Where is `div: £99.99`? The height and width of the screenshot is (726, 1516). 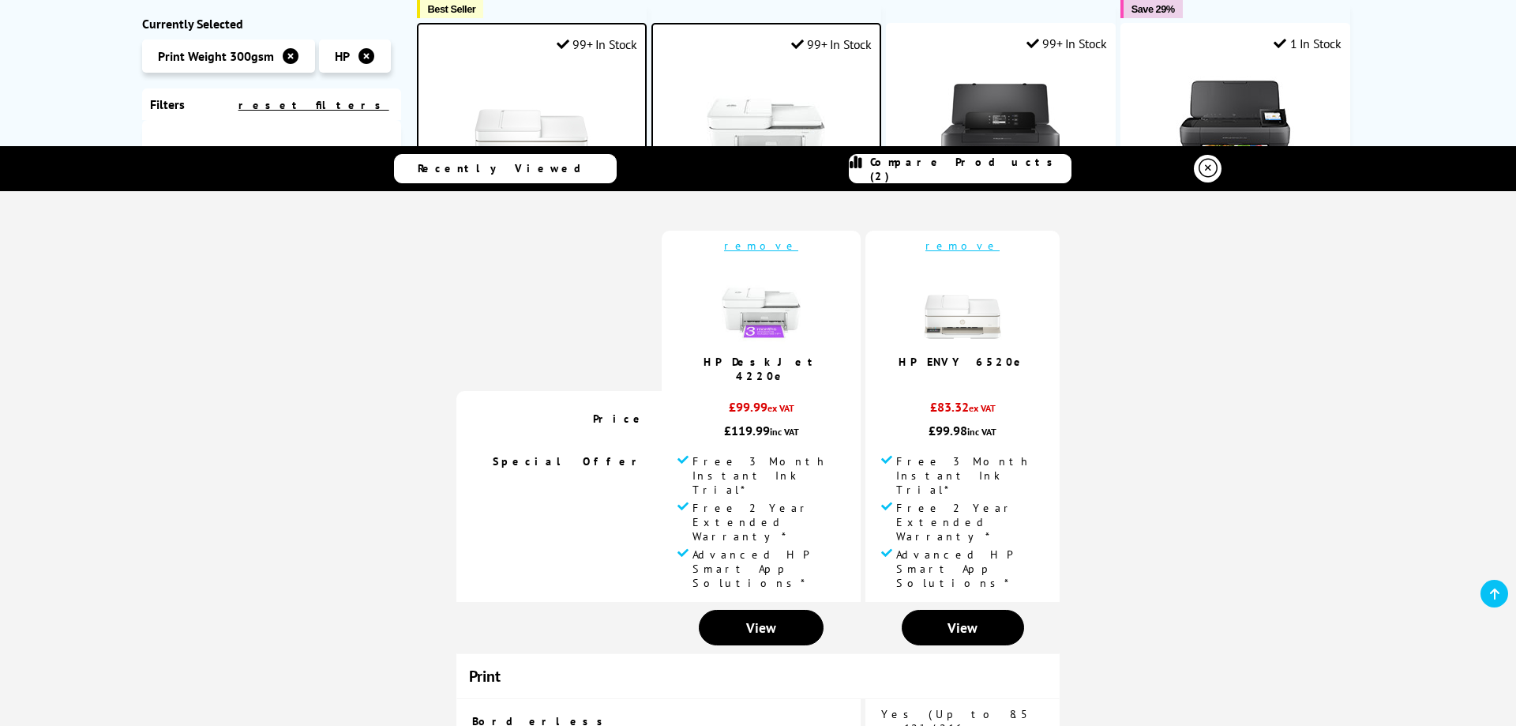
div: £99.99 is located at coordinates (761, 411).